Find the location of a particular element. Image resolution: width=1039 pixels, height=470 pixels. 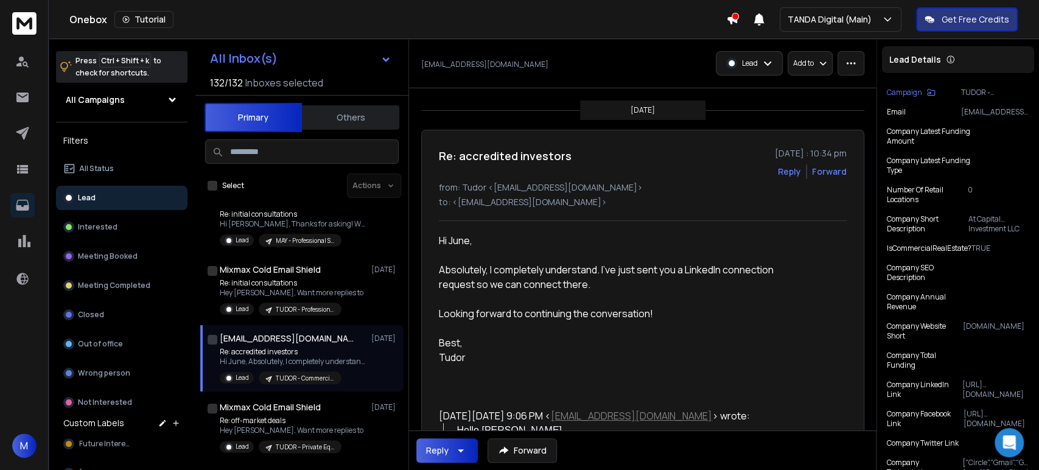

button: M is located at coordinates (24, 446).